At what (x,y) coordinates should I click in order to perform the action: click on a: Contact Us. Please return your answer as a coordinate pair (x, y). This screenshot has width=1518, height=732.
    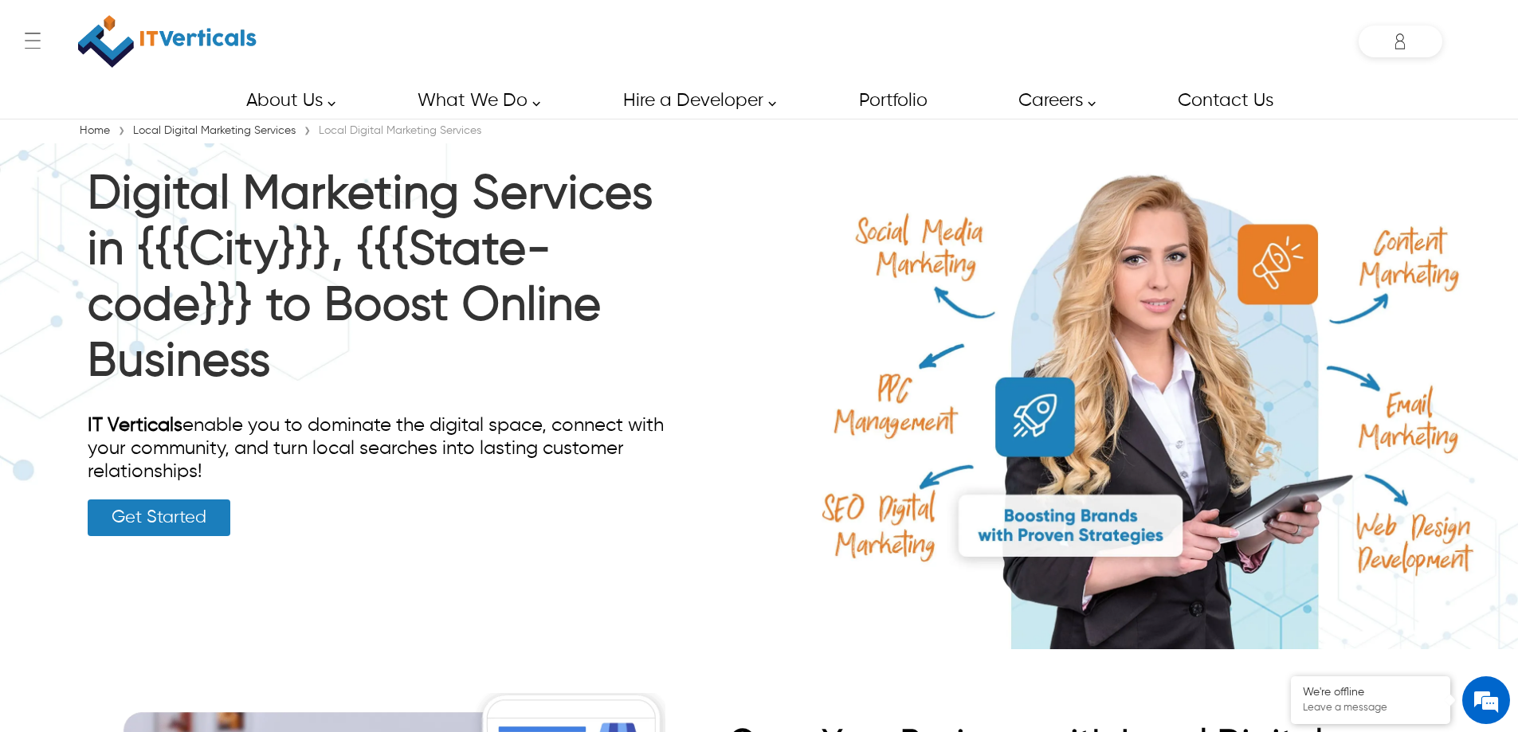
    Looking at the image, I should click on (1225, 100).